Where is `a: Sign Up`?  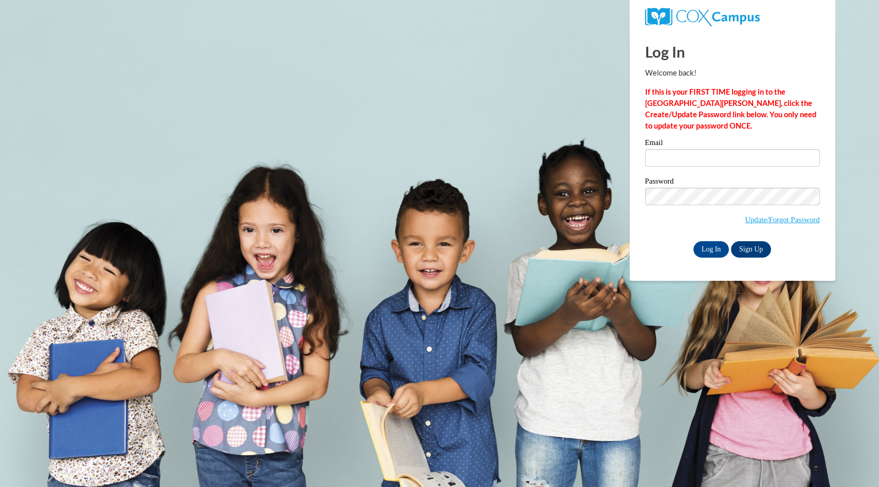
a: Sign Up is located at coordinates (751, 249).